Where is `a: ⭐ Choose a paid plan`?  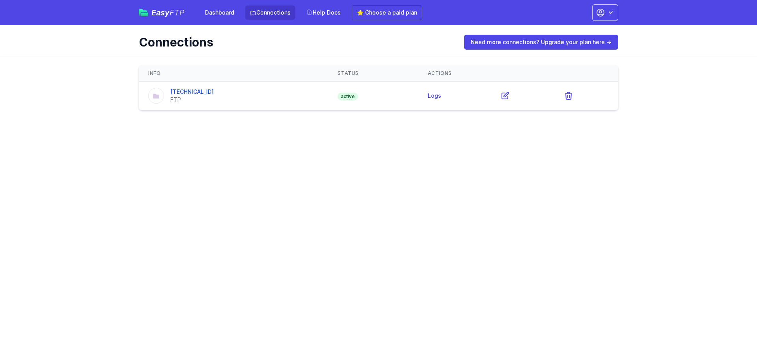 a: ⭐ Choose a paid plan is located at coordinates (387, 13).